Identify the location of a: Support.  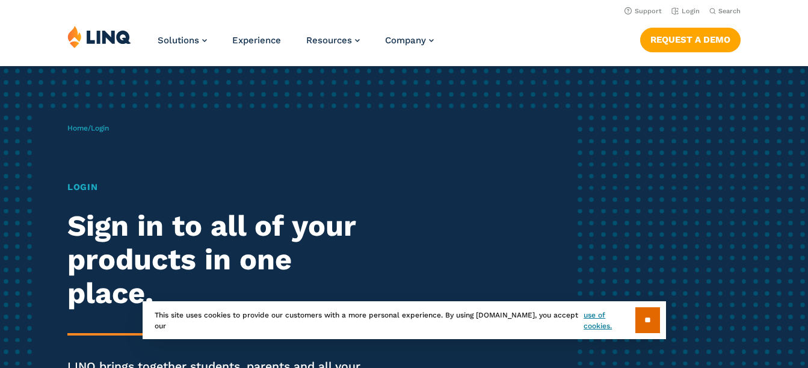
(643, 11).